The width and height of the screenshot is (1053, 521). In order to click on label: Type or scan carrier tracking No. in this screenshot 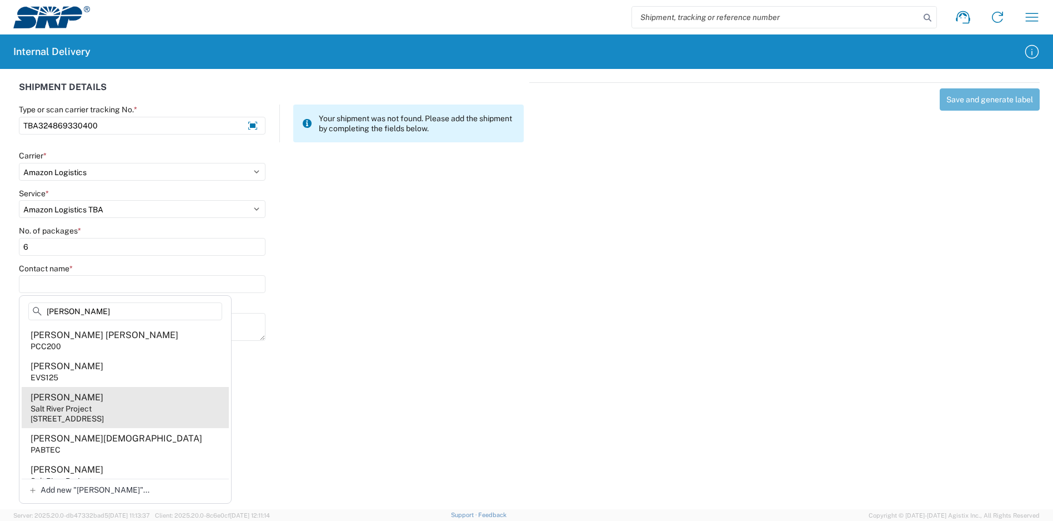, I will do `click(78, 109)`.